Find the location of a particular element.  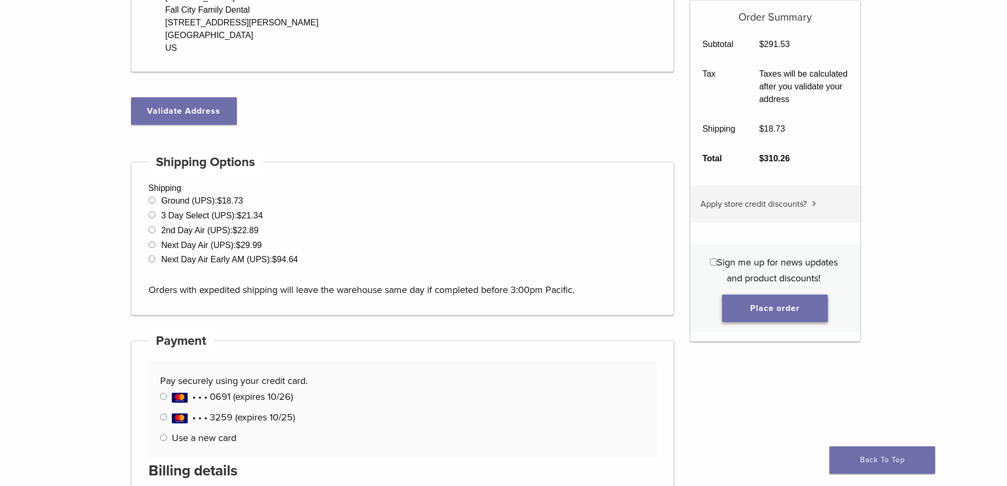

p: Pay securely using your credit card. is located at coordinates (402, 380).